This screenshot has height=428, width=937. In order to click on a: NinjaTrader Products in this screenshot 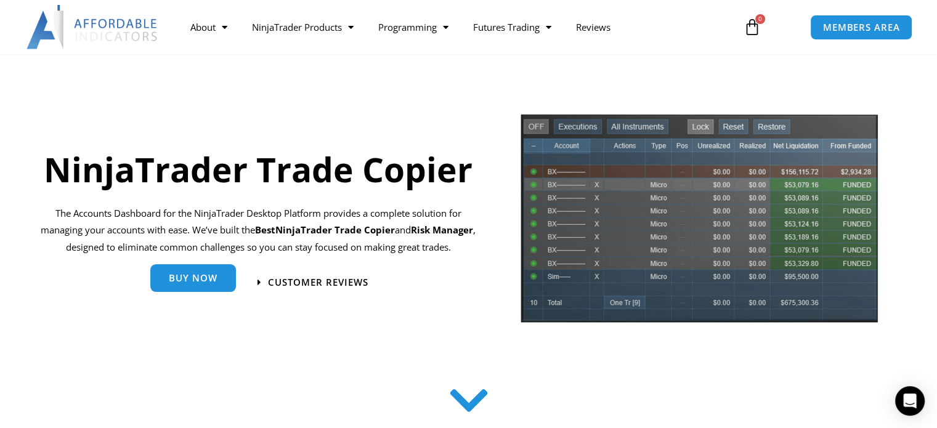, I will do `click(302, 27)`.